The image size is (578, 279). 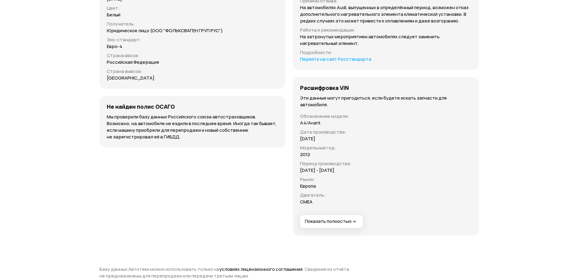 What do you see at coordinates (326, 179) in the screenshot?
I see `p: Рынок :` at bounding box center [326, 179].